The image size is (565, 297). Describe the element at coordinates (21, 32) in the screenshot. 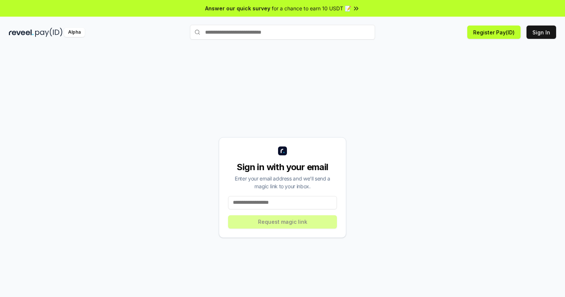

I see `img: reveel_dark` at that location.